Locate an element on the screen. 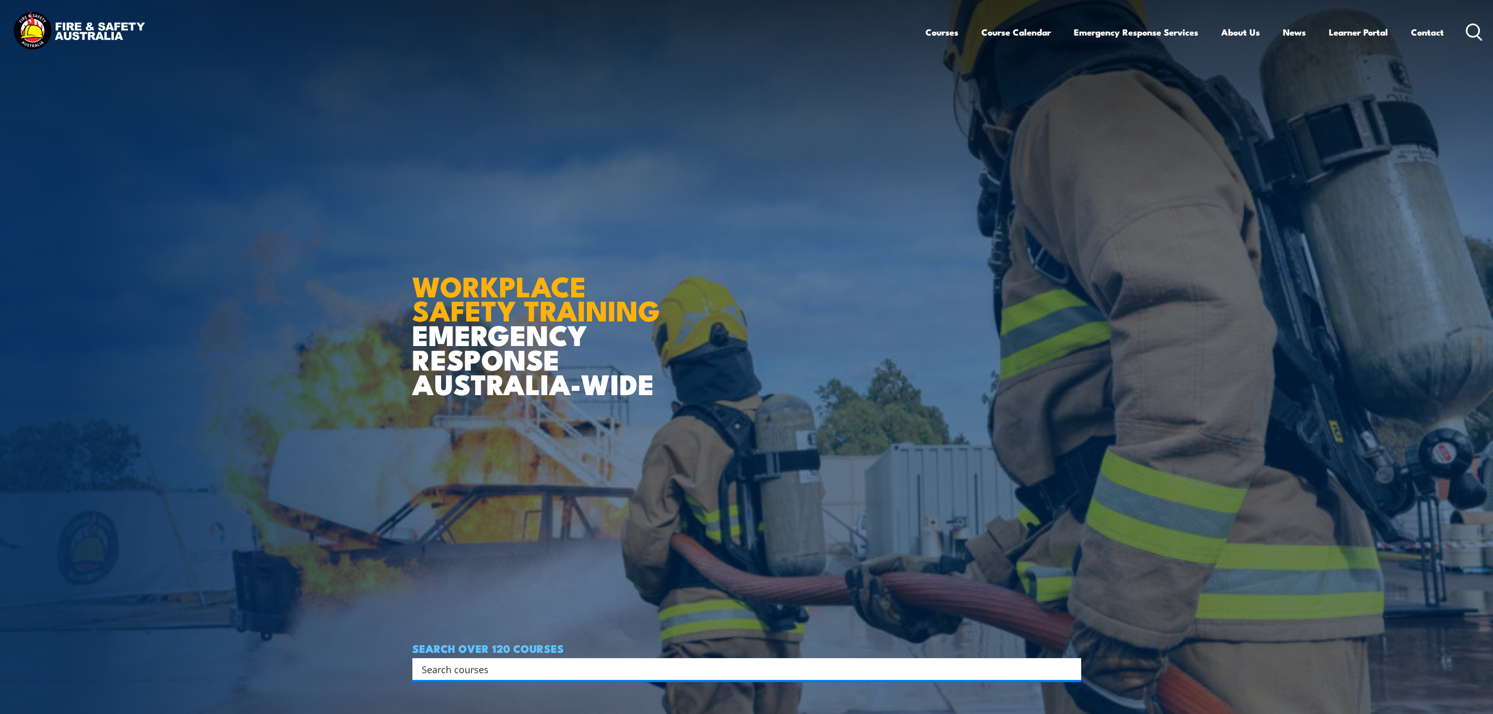 The image size is (1493, 714). a: Courses is located at coordinates (942, 32).